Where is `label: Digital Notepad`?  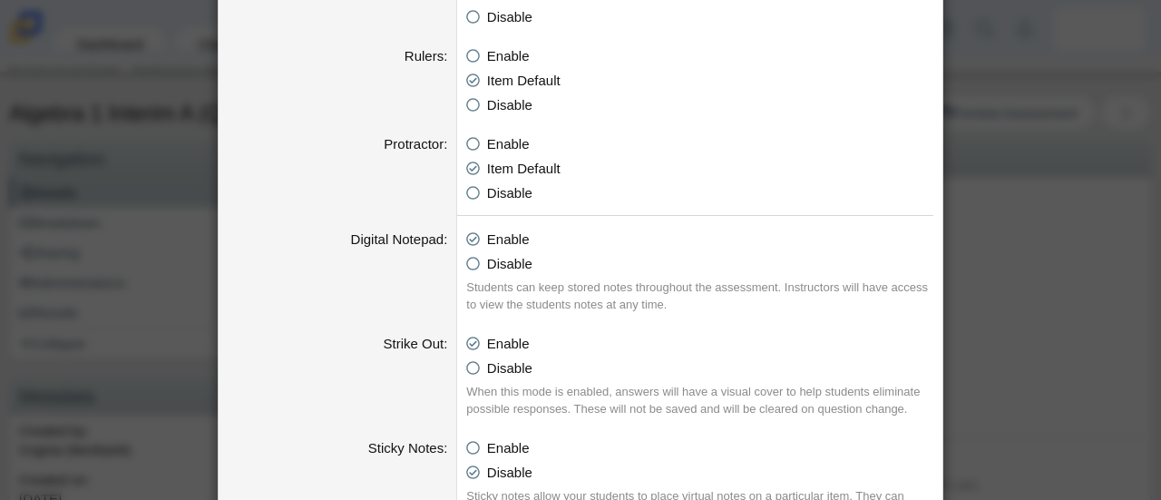
label: Digital Notepad is located at coordinates (399, 239).